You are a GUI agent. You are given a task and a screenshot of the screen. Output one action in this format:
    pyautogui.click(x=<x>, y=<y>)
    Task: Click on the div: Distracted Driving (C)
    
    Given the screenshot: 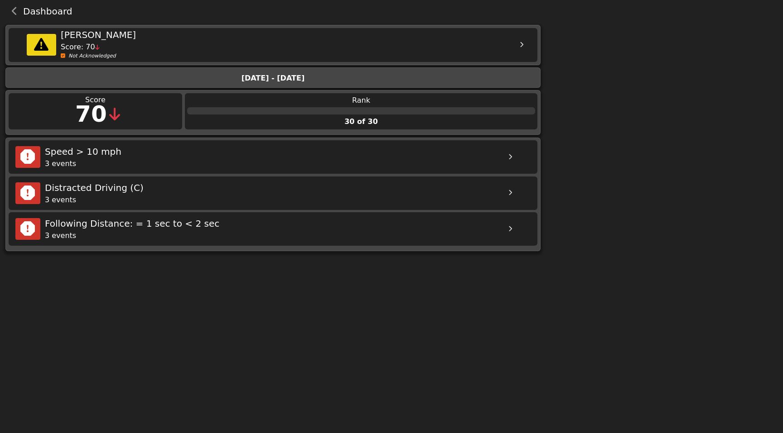 What is the action you would take?
    pyautogui.click(x=272, y=188)
    